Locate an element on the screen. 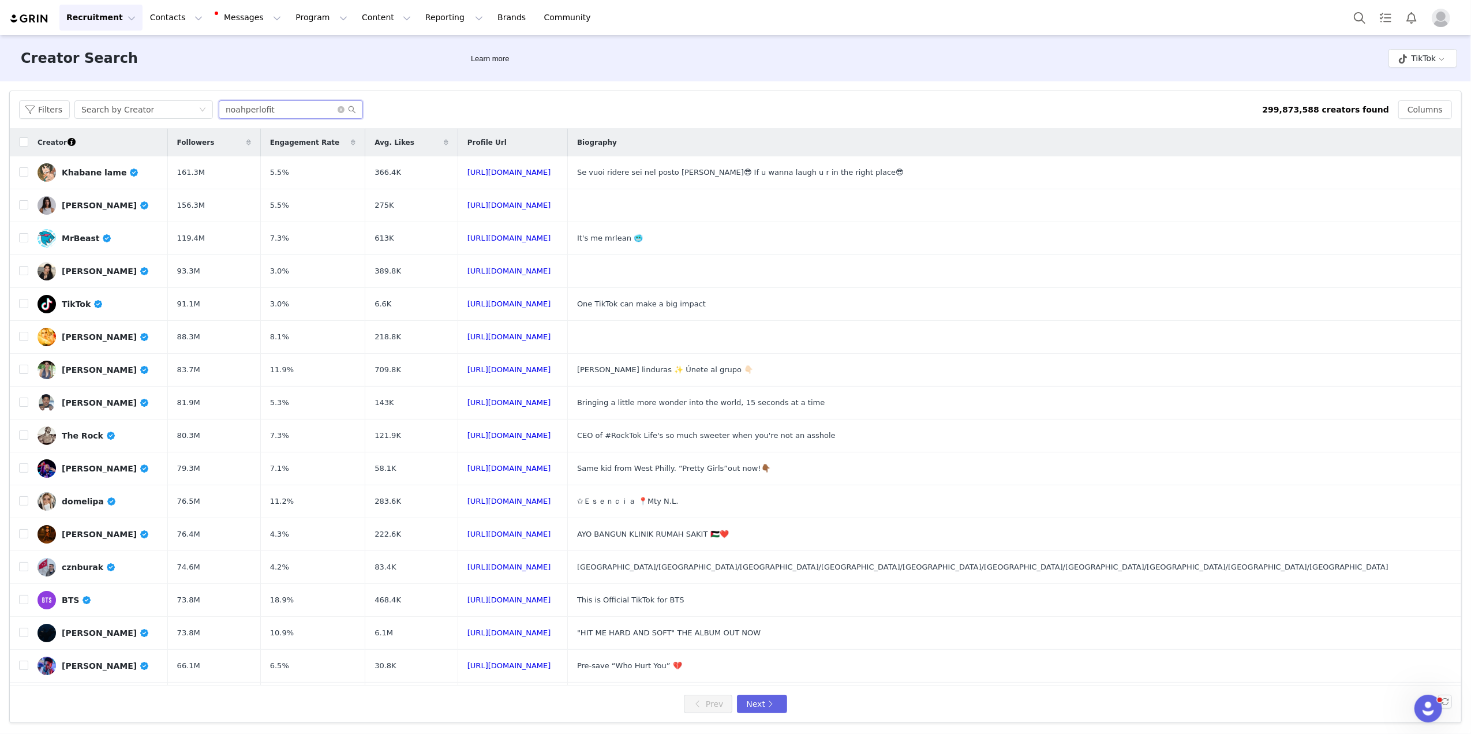 This screenshot has width=1471, height=734. span: 8.1% is located at coordinates (279, 337).